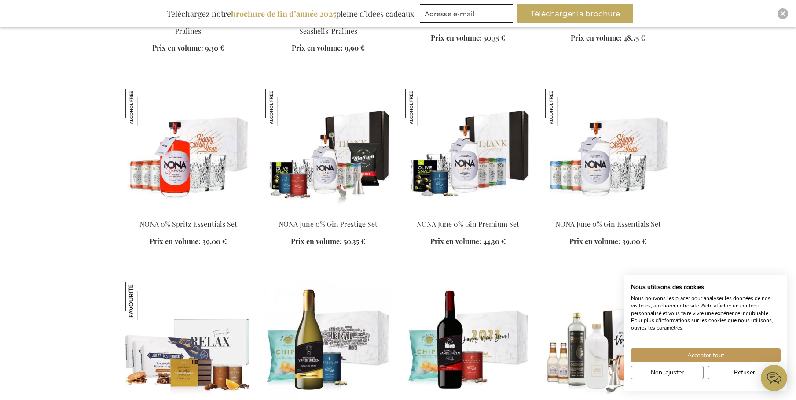 This screenshot has width=796, height=400. Describe the element at coordinates (494, 241) in the screenshot. I see `span: 44,30 €` at that location.